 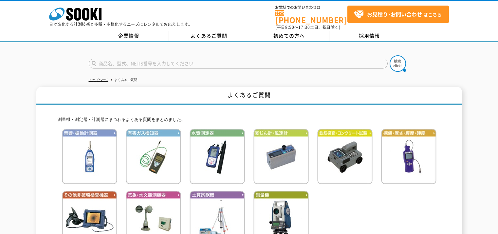 What do you see at coordinates (153, 156) in the screenshot?
I see `img: 有害ガス検知器` at bounding box center [153, 156].